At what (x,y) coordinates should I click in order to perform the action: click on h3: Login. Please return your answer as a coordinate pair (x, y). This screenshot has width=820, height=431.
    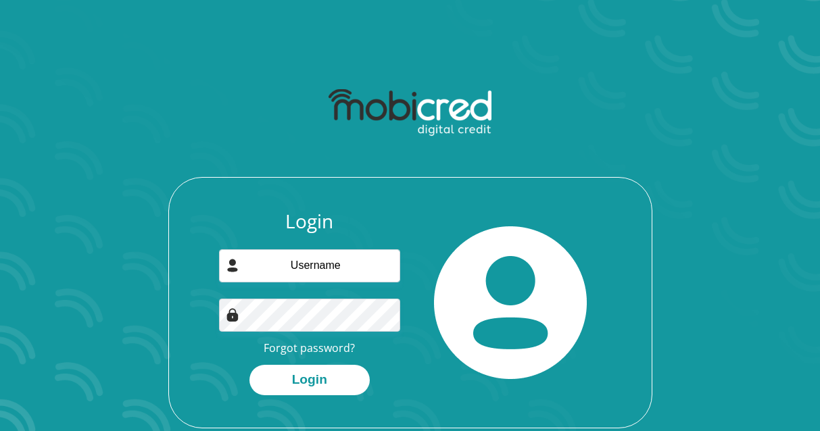
    Looking at the image, I should click on (310, 222).